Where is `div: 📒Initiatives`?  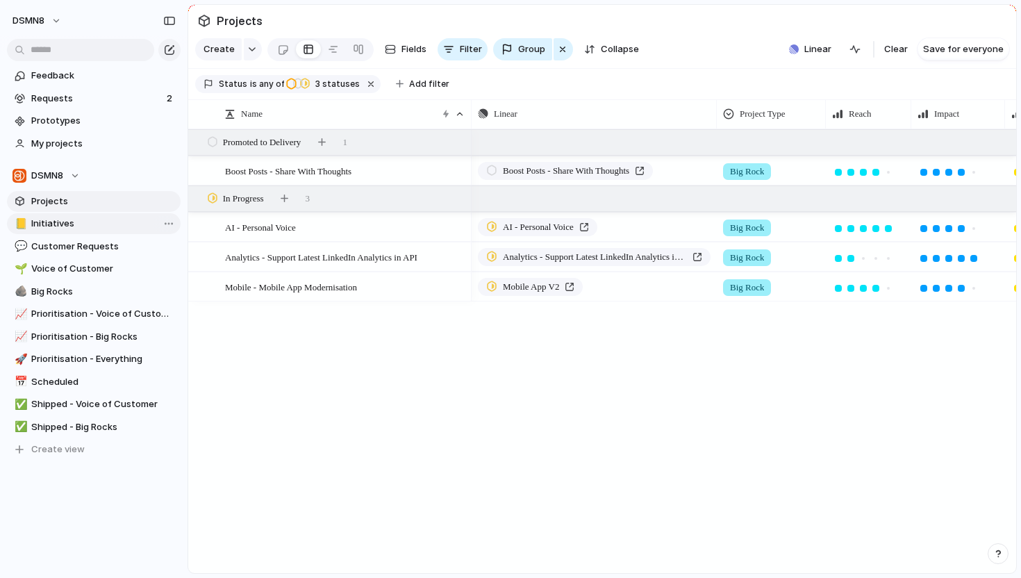 div: 📒Initiatives is located at coordinates (94, 224).